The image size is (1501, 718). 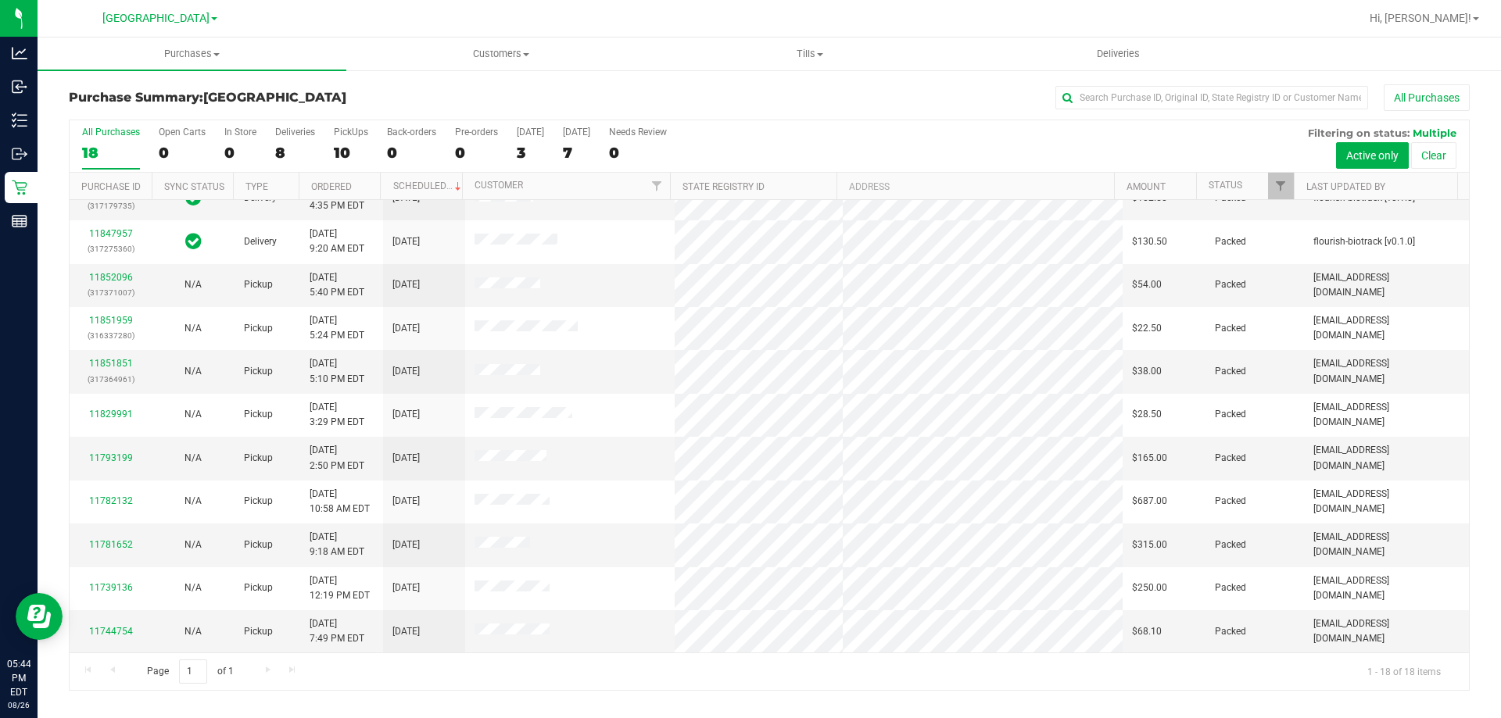 I want to click on div: 7, so click(x=576, y=152).